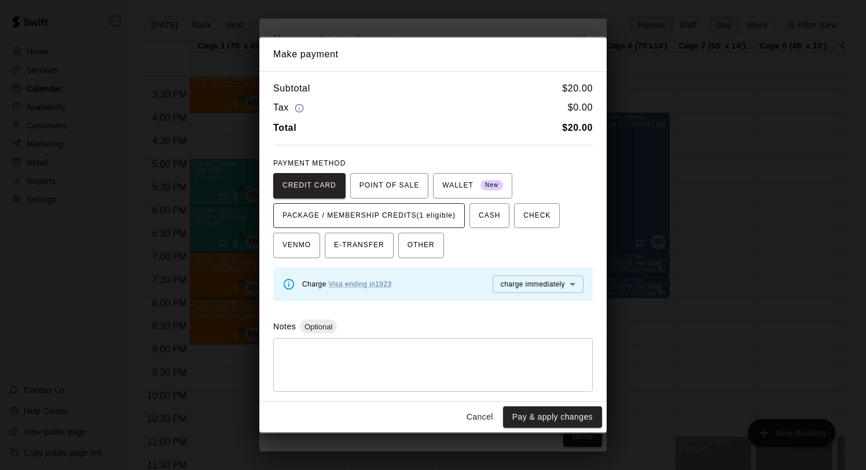  Describe the element at coordinates (285, 127) in the screenshot. I see `b: Total` at that location.